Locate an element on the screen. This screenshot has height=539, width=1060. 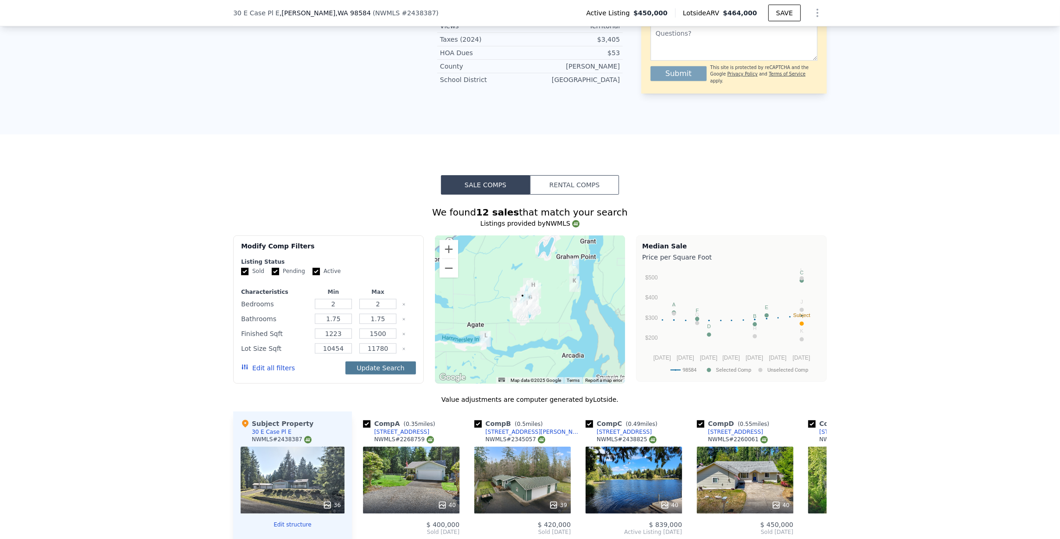
text: $200 is located at coordinates (652, 339).